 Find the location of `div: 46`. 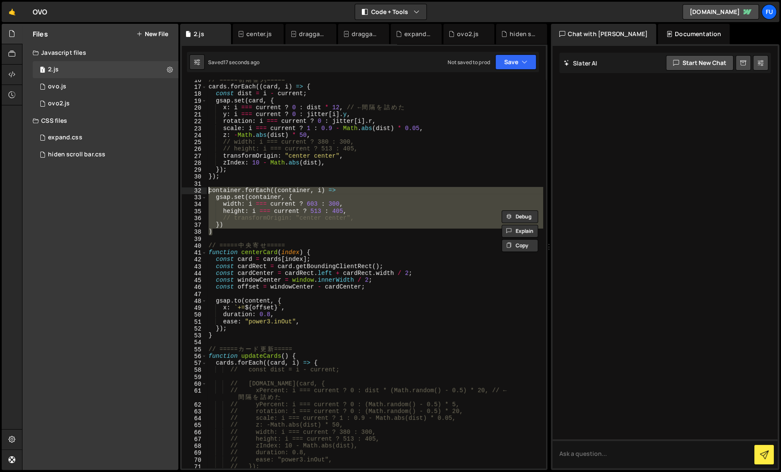

div: 46 is located at coordinates (194, 287).